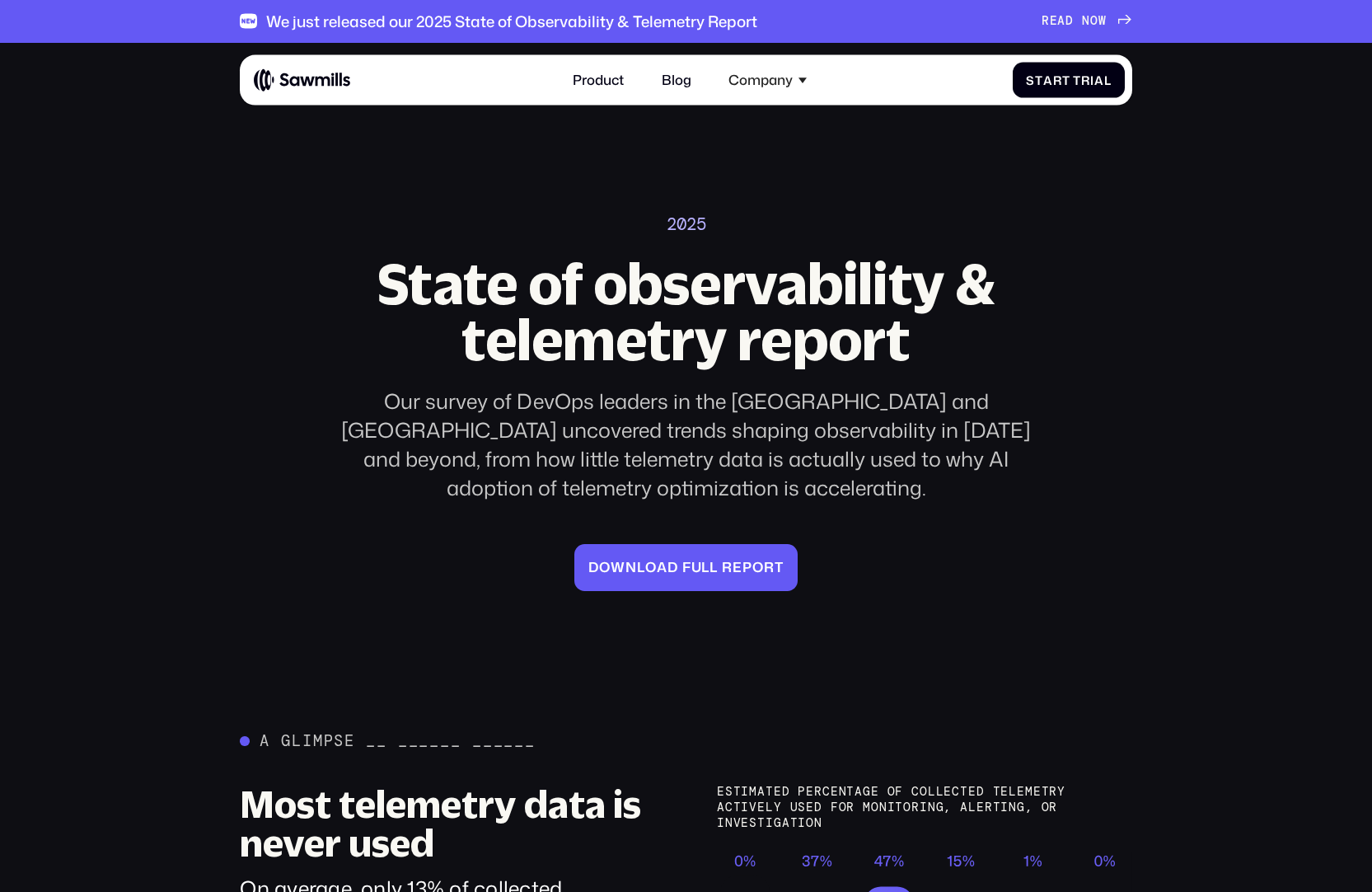 The height and width of the screenshot is (892, 1372). Describe the element at coordinates (1092, 80) in the screenshot. I see `span: i` at that location.